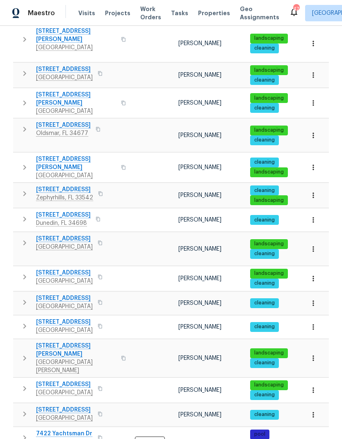 The width and height of the screenshot is (342, 439). I want to click on span: Tasks, so click(180, 13).